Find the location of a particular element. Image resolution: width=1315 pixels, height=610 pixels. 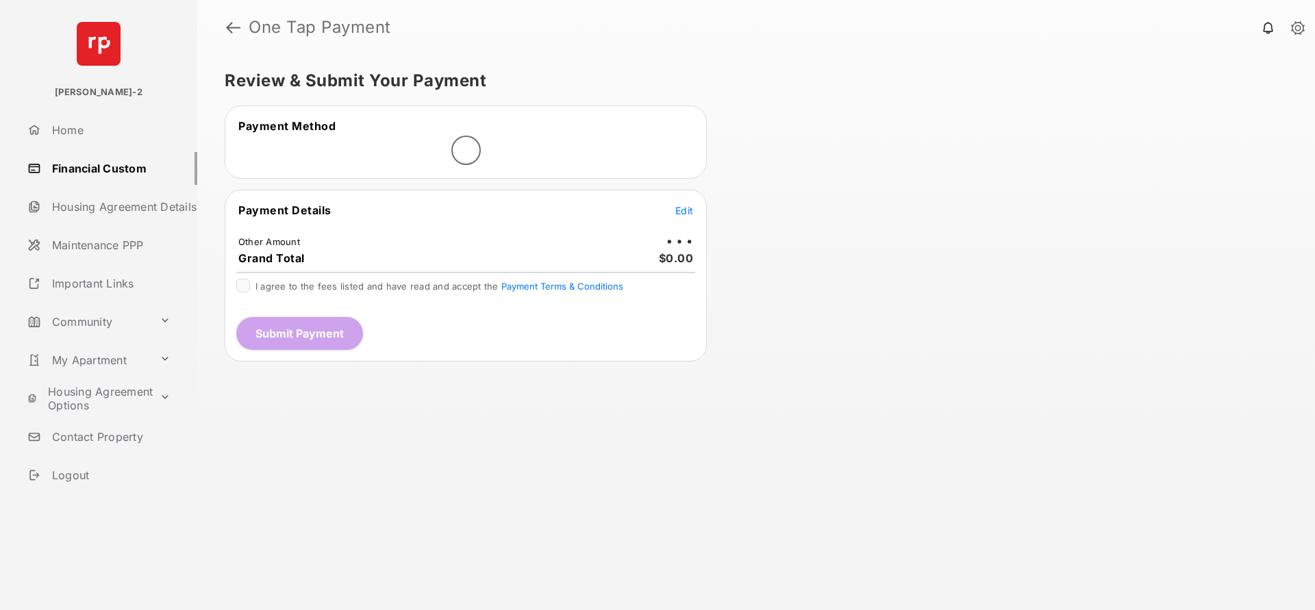

td: Other Amount is located at coordinates (269, 242).